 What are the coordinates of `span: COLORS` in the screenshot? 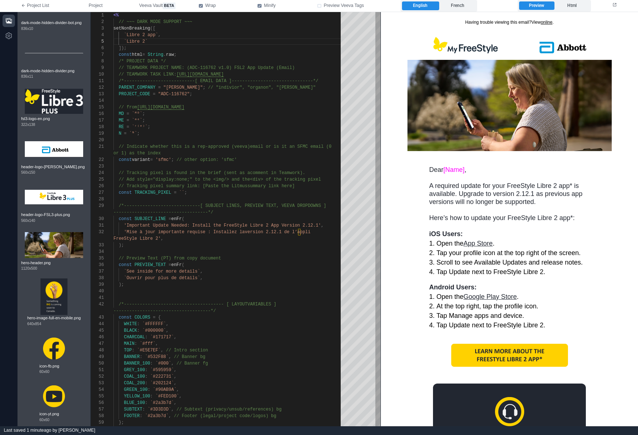 It's located at (142, 317).